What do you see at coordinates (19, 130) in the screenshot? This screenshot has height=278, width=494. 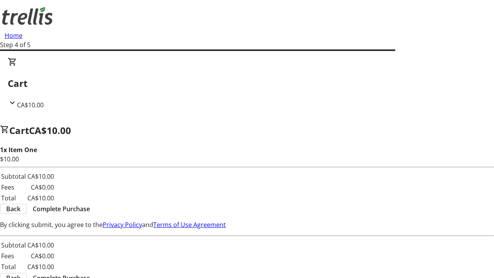 I see `span: Cart` at bounding box center [19, 130].